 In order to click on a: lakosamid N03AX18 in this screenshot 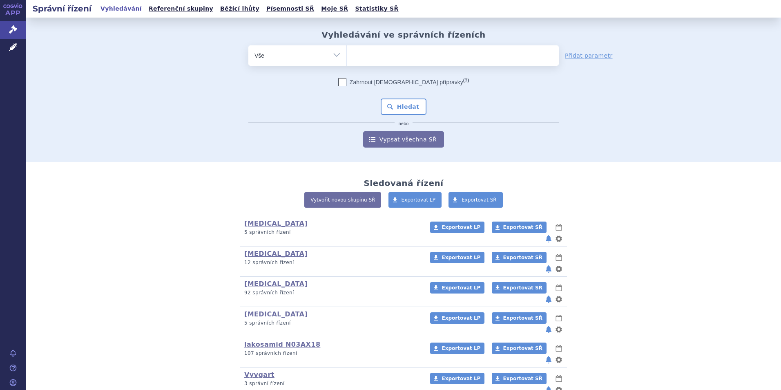, I will do `click(282, 344)`.